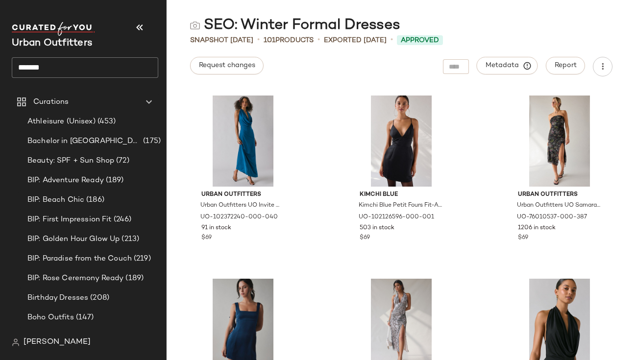 This screenshot has height=360, width=636. I want to click on span: UO-76010537-000-387, so click(551, 217).